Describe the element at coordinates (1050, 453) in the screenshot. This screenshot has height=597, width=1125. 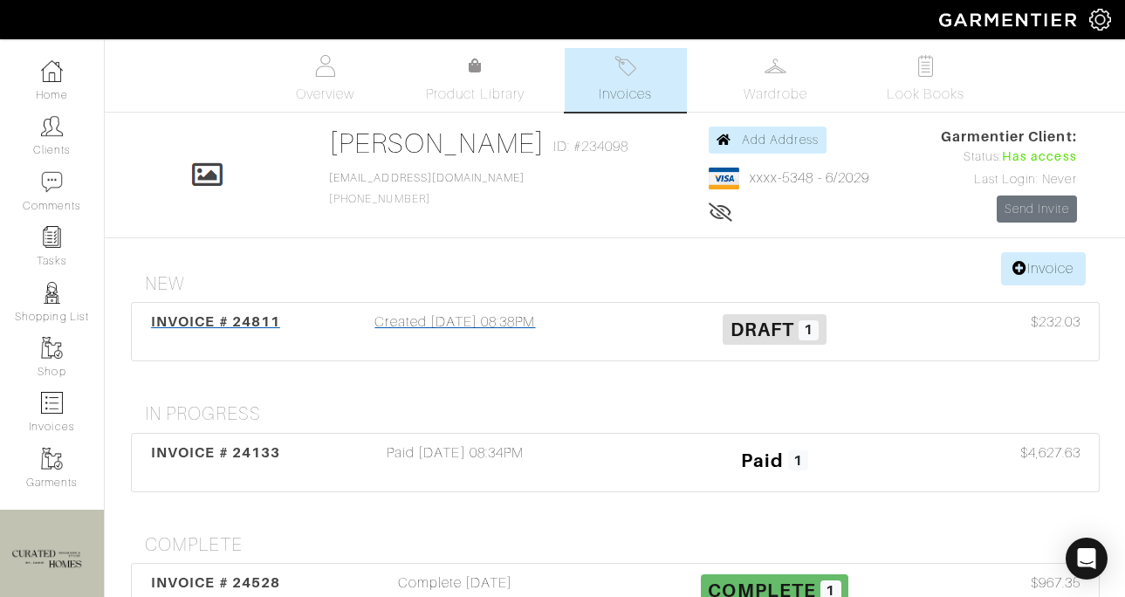
I see `span: $4,627.63` at that location.